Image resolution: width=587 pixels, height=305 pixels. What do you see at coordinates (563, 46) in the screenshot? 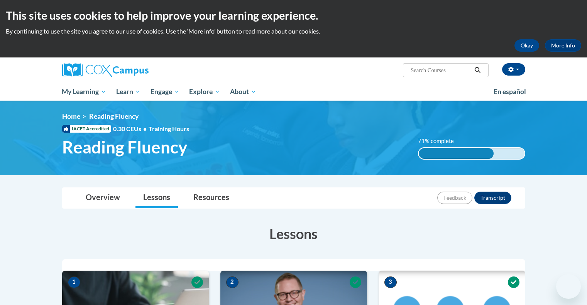
I see `a: More Info` at bounding box center [563, 46].